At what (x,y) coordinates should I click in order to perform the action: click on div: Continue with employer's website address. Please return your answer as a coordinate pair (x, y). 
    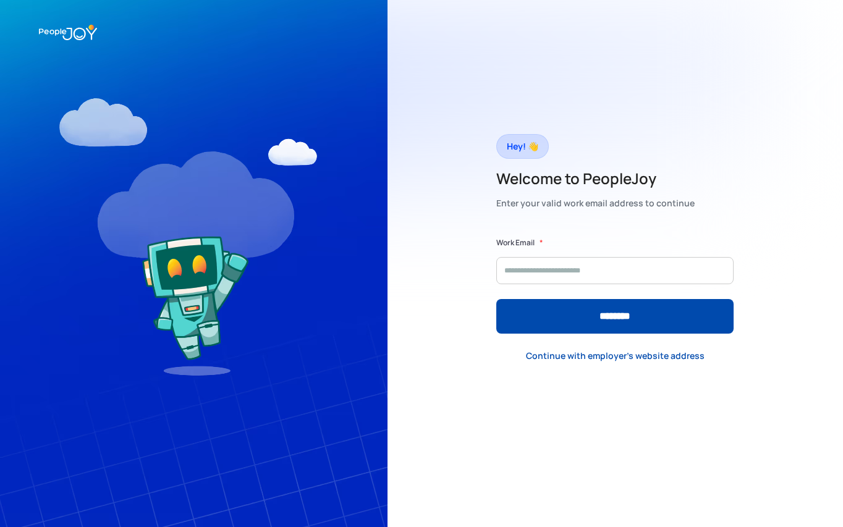
    Looking at the image, I should click on (615, 356).